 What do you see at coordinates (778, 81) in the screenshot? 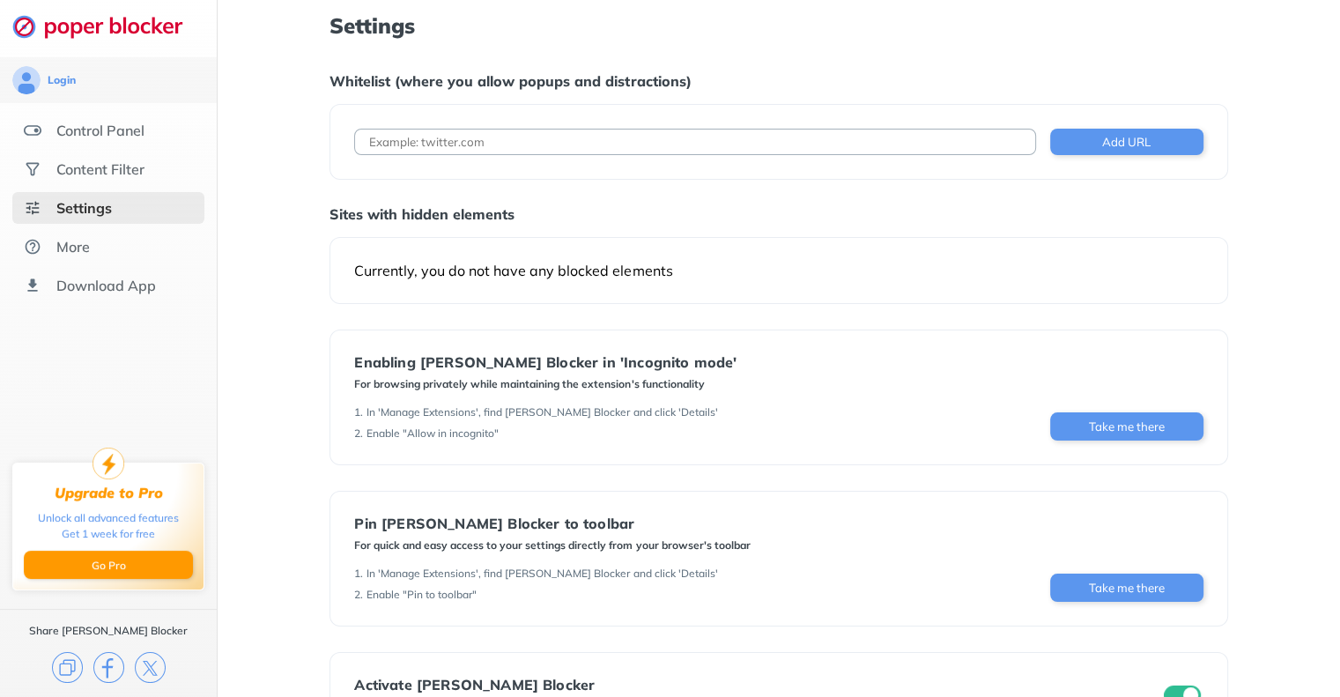
I see `div: Whitelist (where you allow popups and distractions)` at bounding box center [778, 81].